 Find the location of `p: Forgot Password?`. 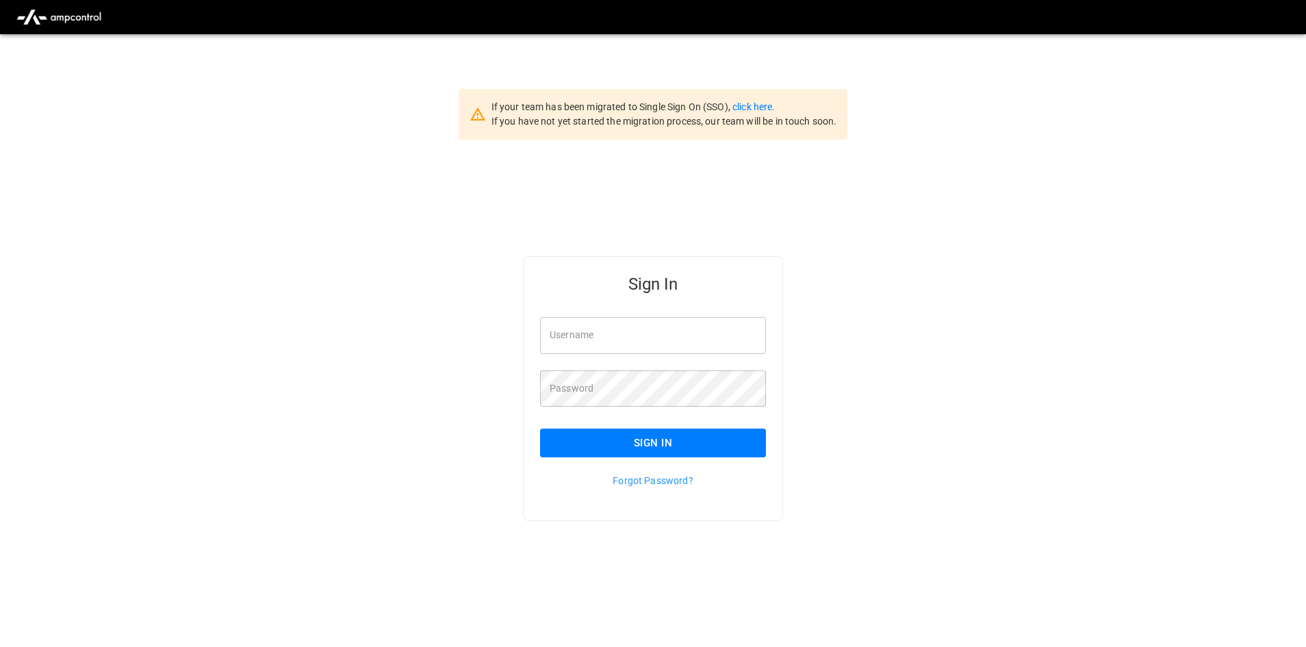

p: Forgot Password? is located at coordinates (653, 481).